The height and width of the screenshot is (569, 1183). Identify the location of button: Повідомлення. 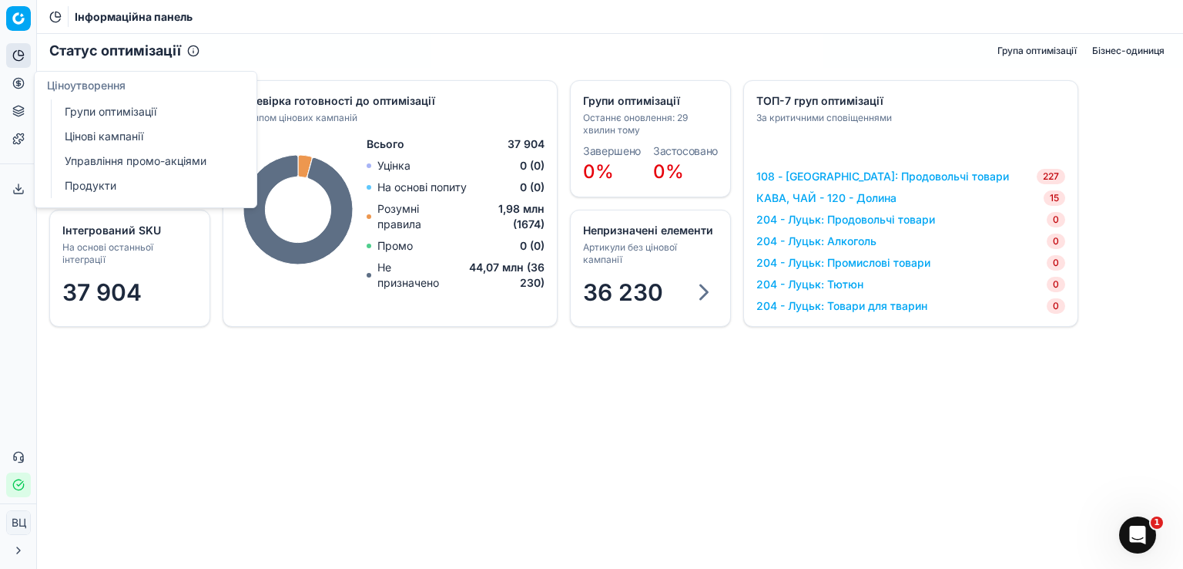
(153, 458).